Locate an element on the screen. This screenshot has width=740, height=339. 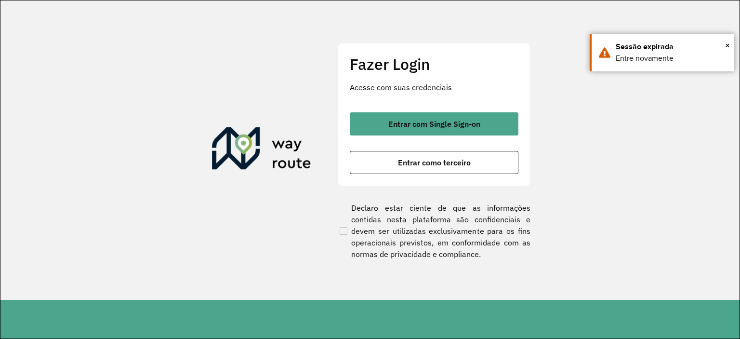
span: Entrar com Single Sign-on is located at coordinates (434, 124).